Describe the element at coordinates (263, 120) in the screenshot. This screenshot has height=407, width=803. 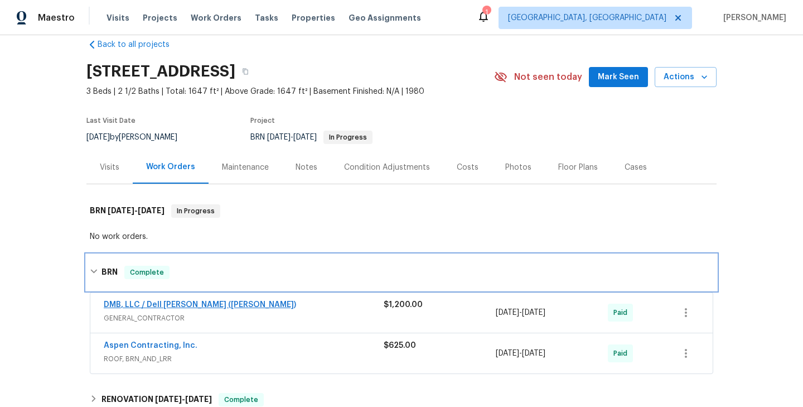
I see `span: Project` at that location.